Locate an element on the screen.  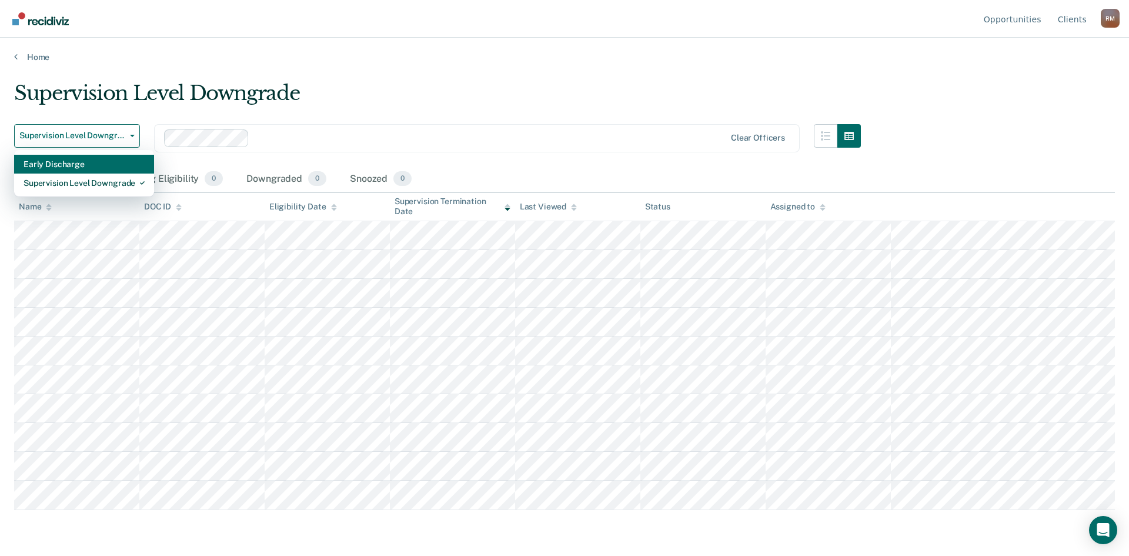
a: Home is located at coordinates (565, 57).